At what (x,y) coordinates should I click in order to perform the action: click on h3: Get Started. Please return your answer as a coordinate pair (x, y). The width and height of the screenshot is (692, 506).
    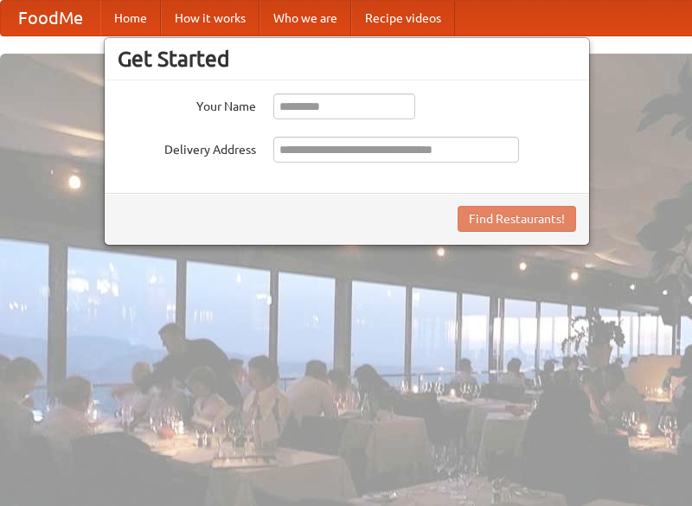
    Looking at the image, I should click on (347, 59).